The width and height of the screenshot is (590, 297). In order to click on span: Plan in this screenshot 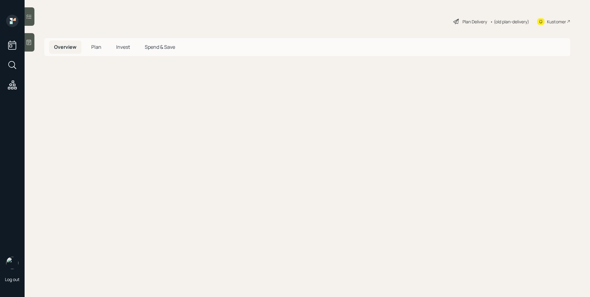, I will do `click(96, 47)`.